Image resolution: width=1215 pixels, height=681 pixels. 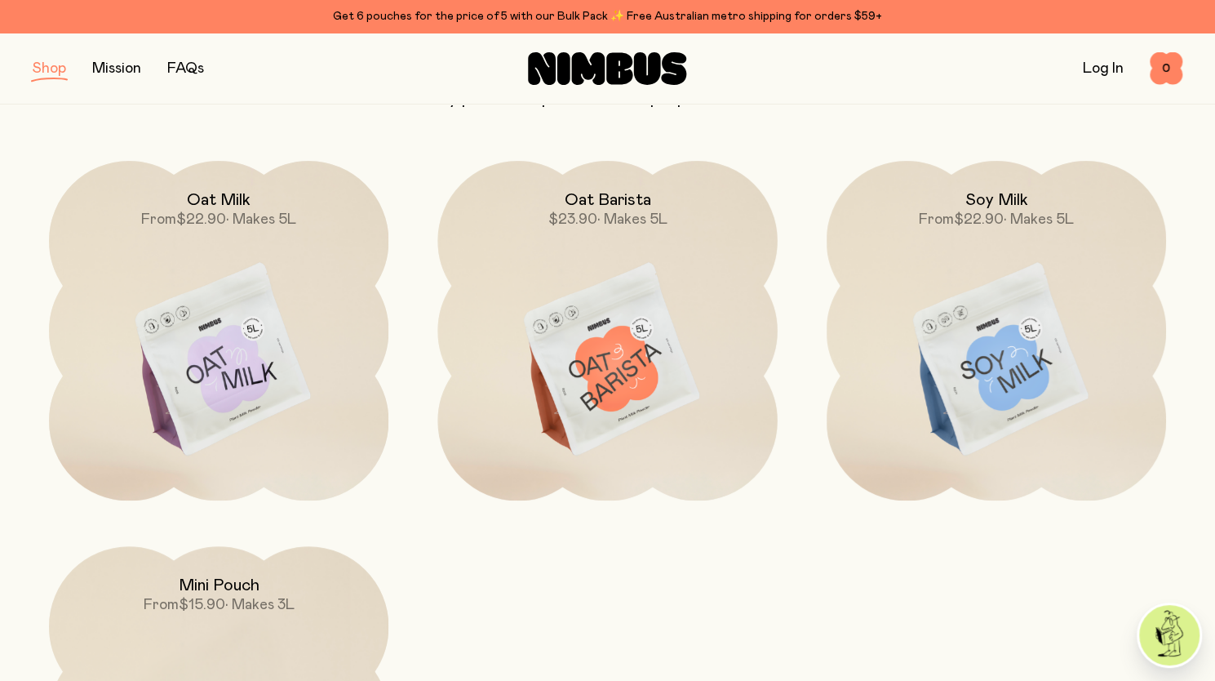 I want to click on h2: Oat Milk, so click(x=219, y=200).